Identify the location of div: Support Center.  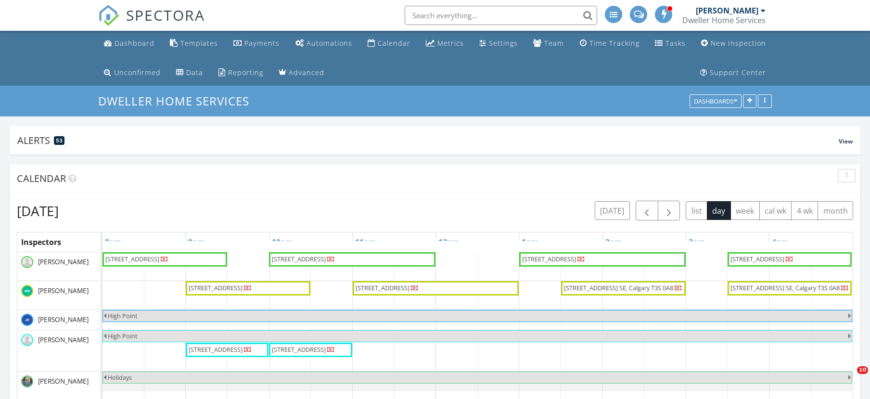
(738, 72).